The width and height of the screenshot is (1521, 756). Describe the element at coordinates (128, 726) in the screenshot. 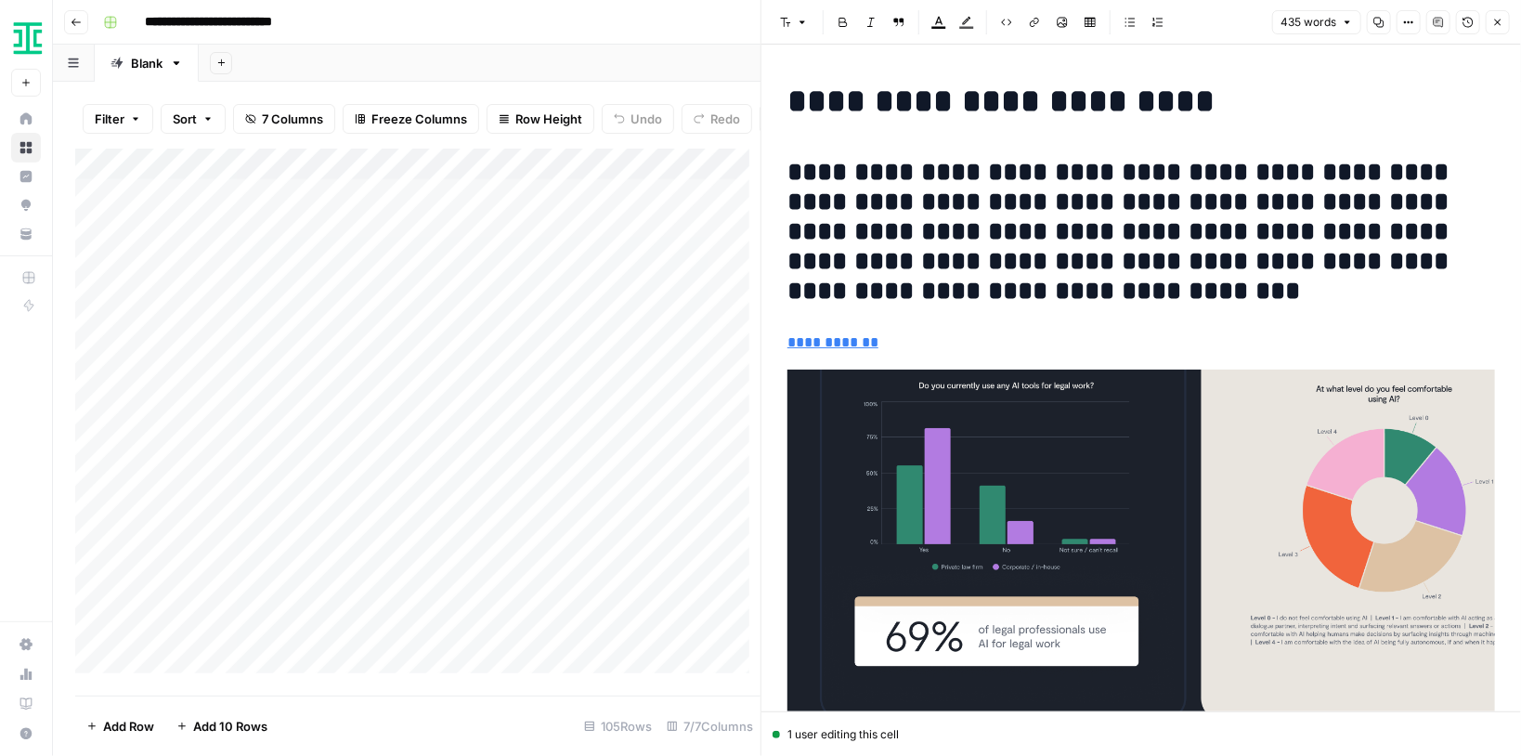

I see `span: Add Row` at that location.